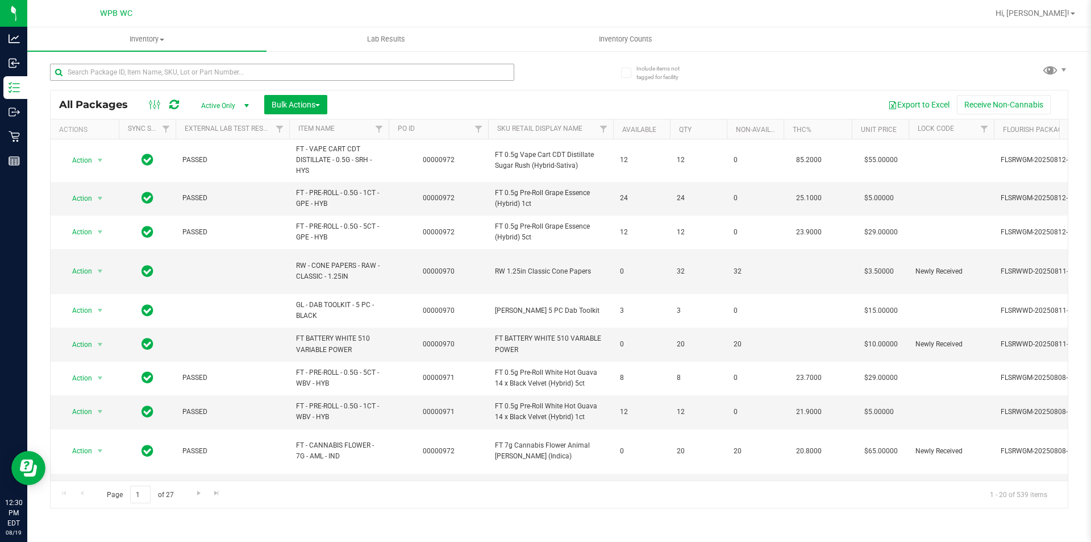 The image size is (1091, 542). Describe the element at coordinates (881, 451) in the screenshot. I see `span: $65.00000` at that location.